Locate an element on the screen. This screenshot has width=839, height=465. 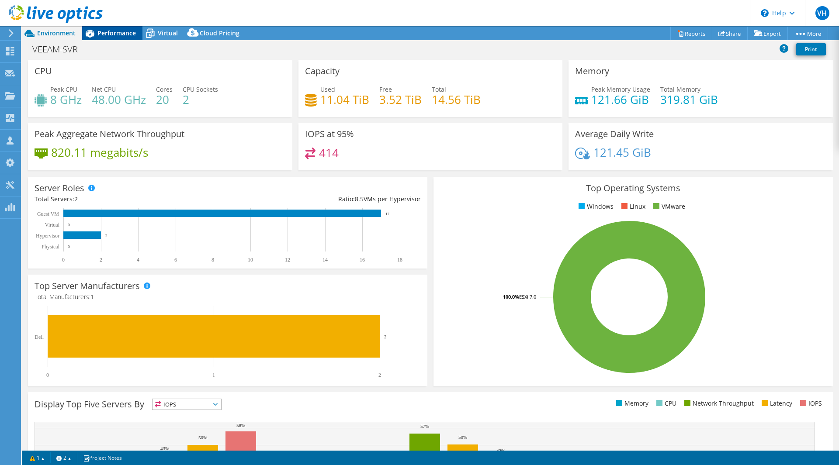
span: Performance is located at coordinates (117, 33).